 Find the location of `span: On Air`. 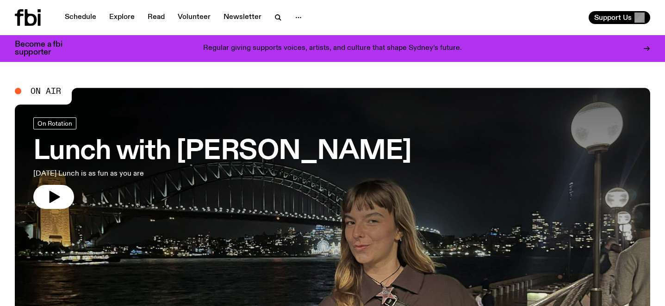

span: On Air is located at coordinates (46, 91).